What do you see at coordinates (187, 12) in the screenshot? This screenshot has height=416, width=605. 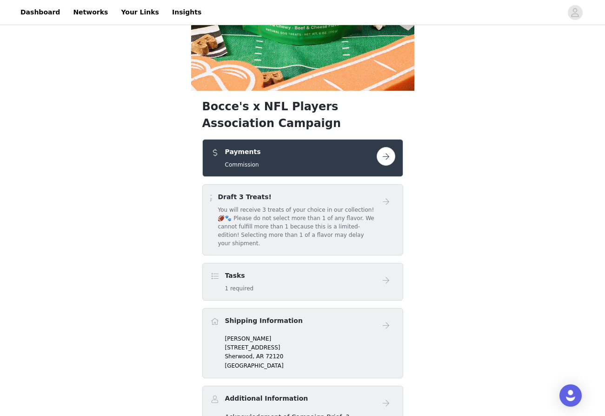 I see `a: Insights` at bounding box center [187, 12].